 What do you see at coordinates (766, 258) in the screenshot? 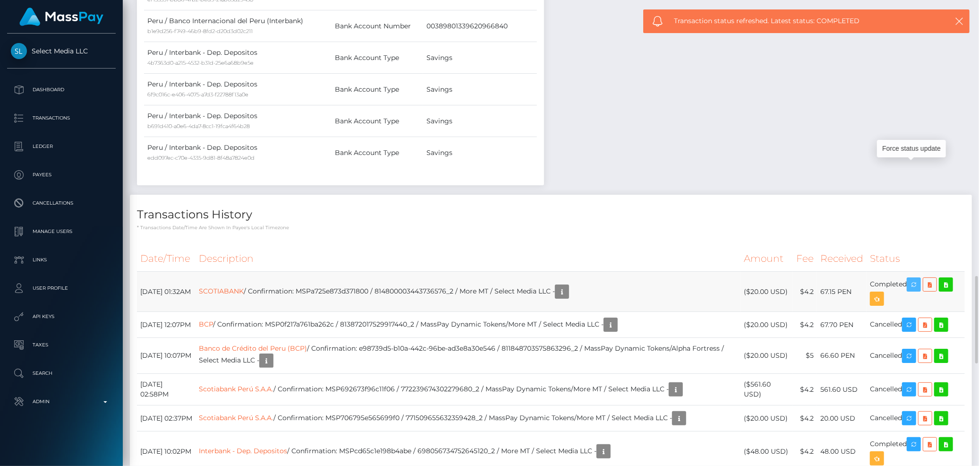
I see `th: Amount` at bounding box center [766, 258].